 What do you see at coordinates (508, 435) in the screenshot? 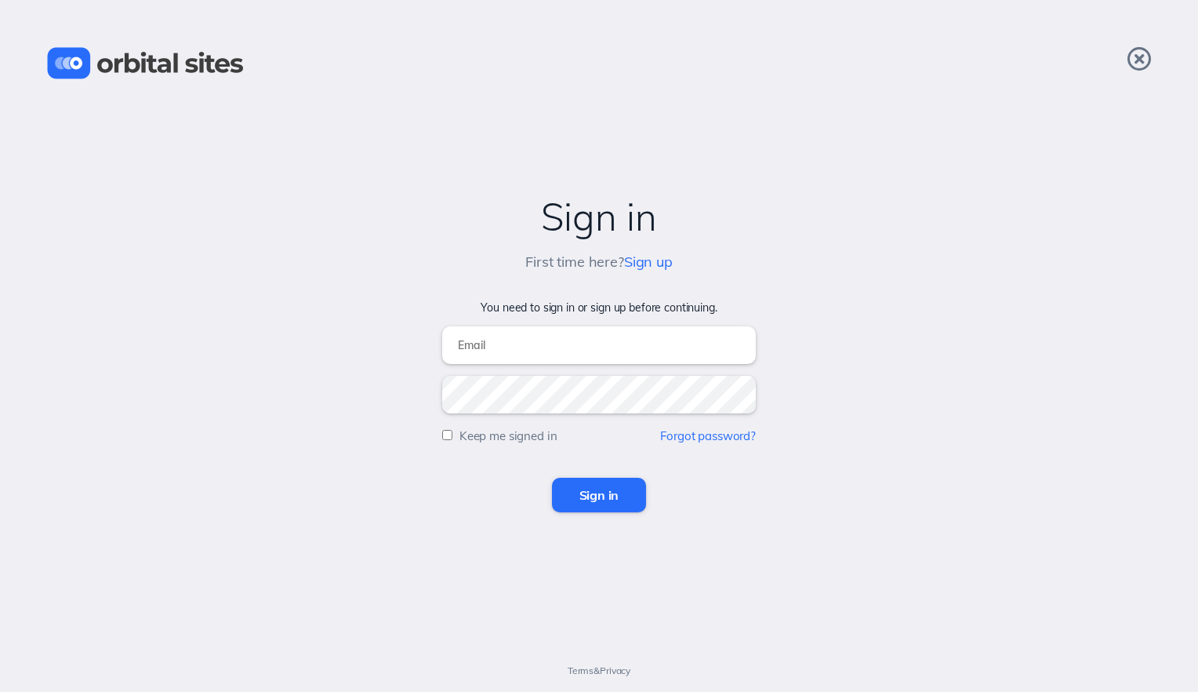
I see `label: Keep me signed in` at bounding box center [508, 435].